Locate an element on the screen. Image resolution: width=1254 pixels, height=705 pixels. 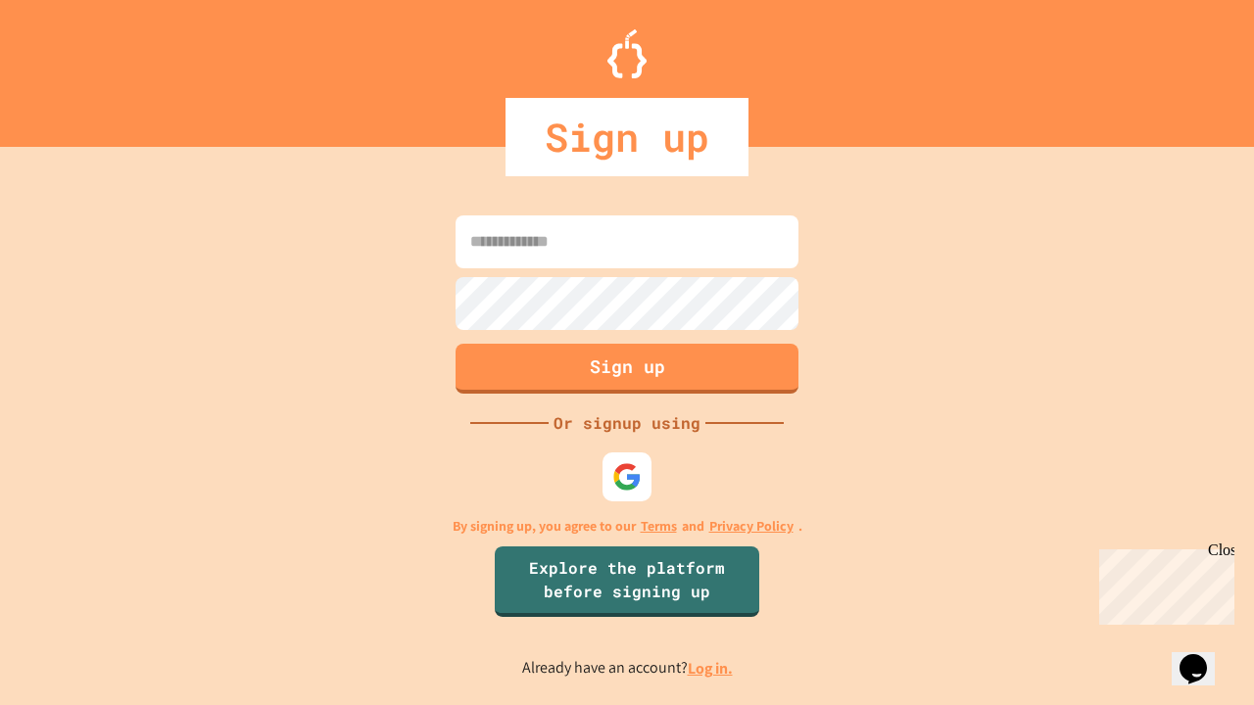
p: By signing up, you agree to our and . is located at coordinates (627, 526).